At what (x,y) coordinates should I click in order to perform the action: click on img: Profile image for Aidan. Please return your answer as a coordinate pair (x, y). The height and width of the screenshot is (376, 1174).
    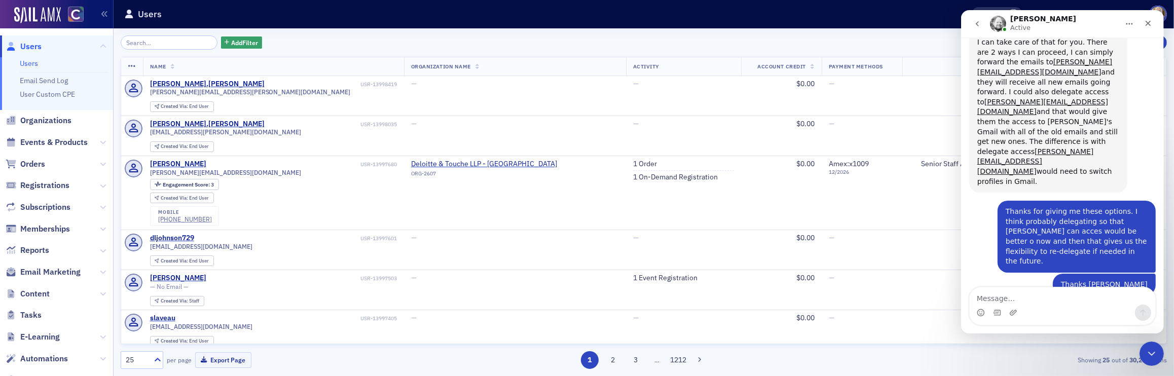
    Looking at the image, I should click on (37, 14).